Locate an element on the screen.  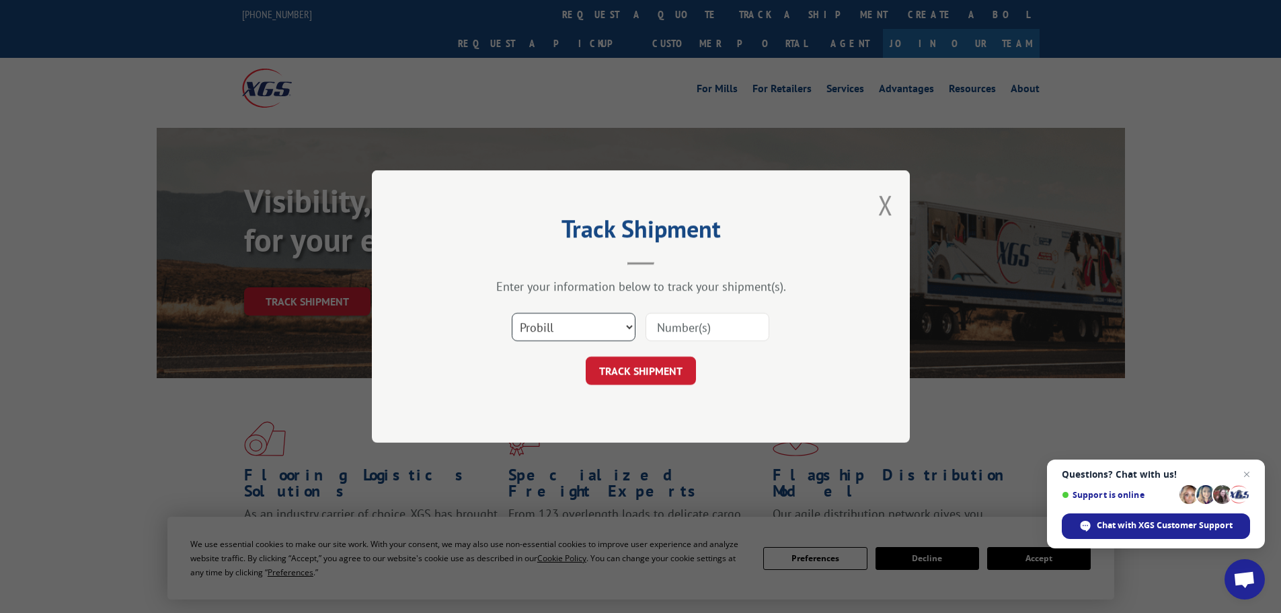
div: Enter your information below to track your shipment(s). is located at coordinates (641, 286).